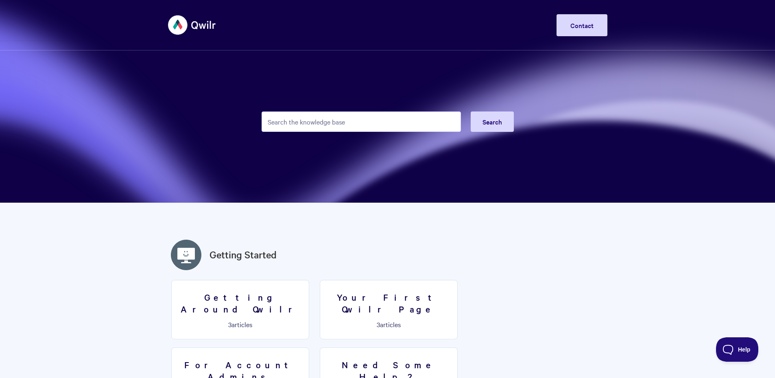 The height and width of the screenshot is (378, 775). I want to click on img: Qwilr Help Center, so click(192, 25).